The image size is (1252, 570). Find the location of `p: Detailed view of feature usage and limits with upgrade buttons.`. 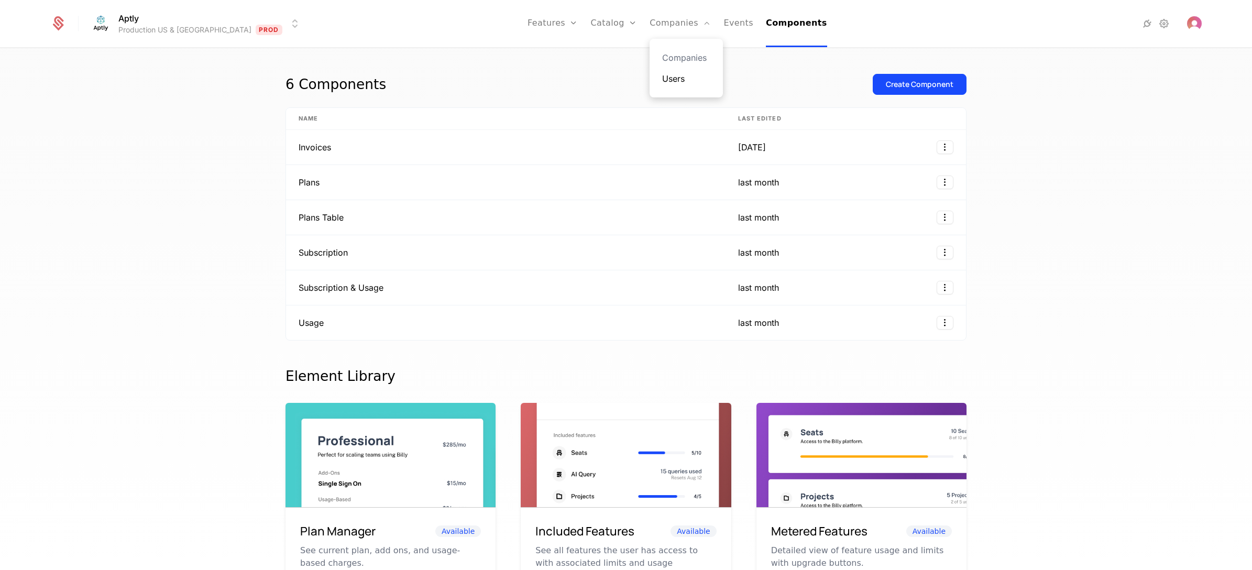

p: Detailed view of feature usage and limits with upgrade buttons. is located at coordinates (861, 557).